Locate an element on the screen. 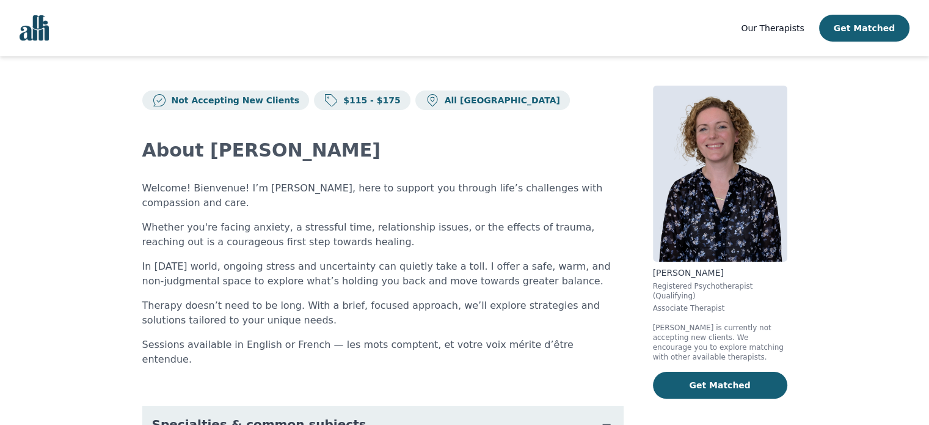 This screenshot has height=425, width=929. span: Our Therapists is located at coordinates (772, 28).